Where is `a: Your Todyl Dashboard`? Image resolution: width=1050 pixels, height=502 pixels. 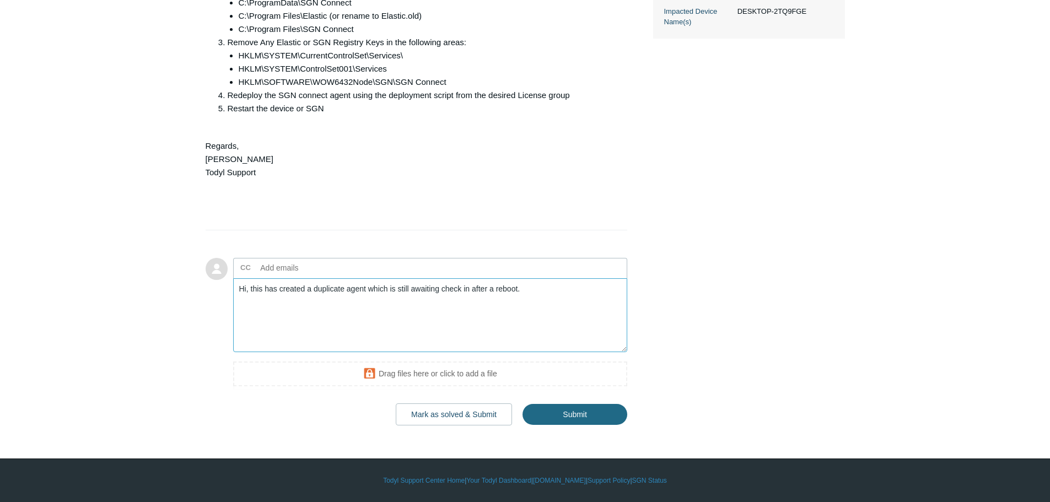
a: Your Todyl Dashboard is located at coordinates (498, 481).